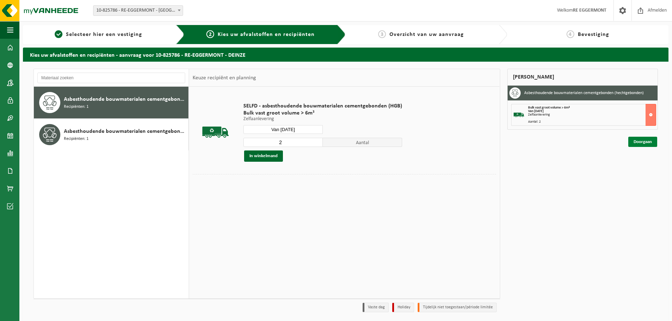 The image size is (672, 321). What do you see at coordinates (403, 308) in the screenshot?
I see `li: Holiday` at bounding box center [403, 308].